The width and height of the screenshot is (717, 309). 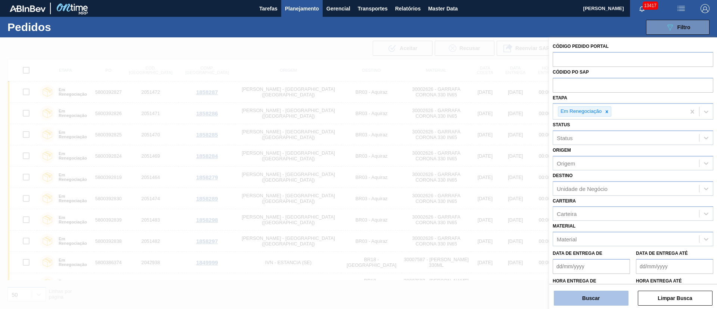 What do you see at coordinates (566, 213) in the screenshot?
I see `div: Carteira` at bounding box center [566, 213].